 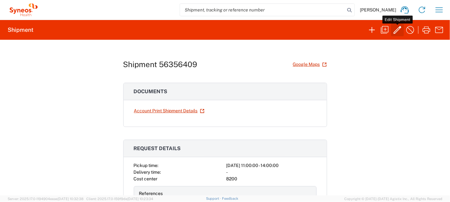 What do you see at coordinates (46, 199) in the screenshot?
I see `span: Server: 2025.17.0-1194904eeae` at bounding box center [46, 199].